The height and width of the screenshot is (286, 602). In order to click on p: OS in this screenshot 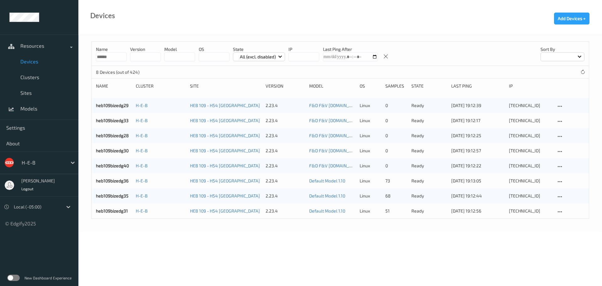, I will do `click(214, 49)`.